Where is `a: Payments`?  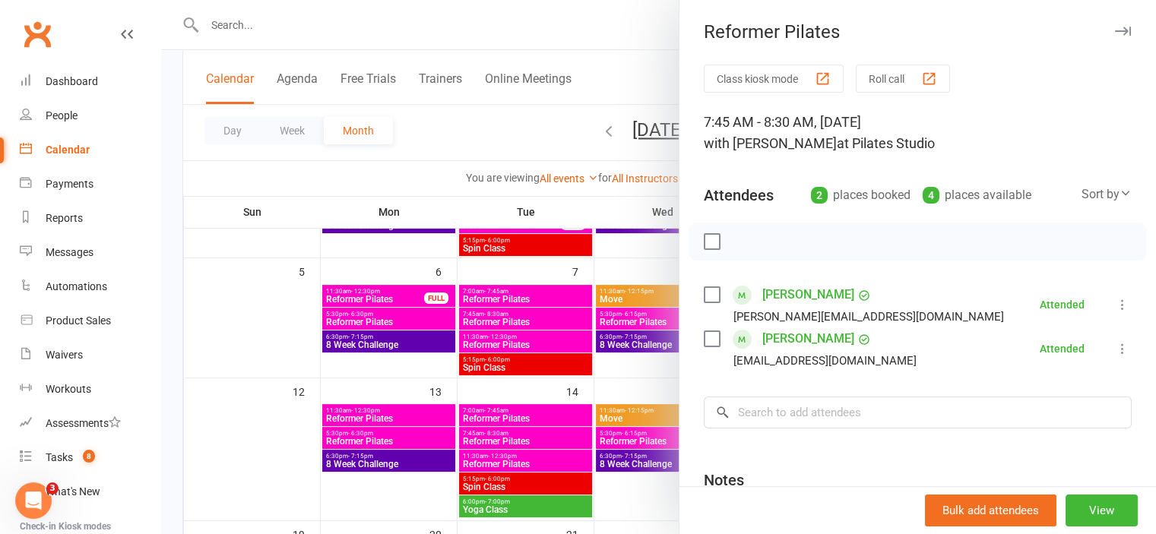 a: Payments is located at coordinates (90, 184).